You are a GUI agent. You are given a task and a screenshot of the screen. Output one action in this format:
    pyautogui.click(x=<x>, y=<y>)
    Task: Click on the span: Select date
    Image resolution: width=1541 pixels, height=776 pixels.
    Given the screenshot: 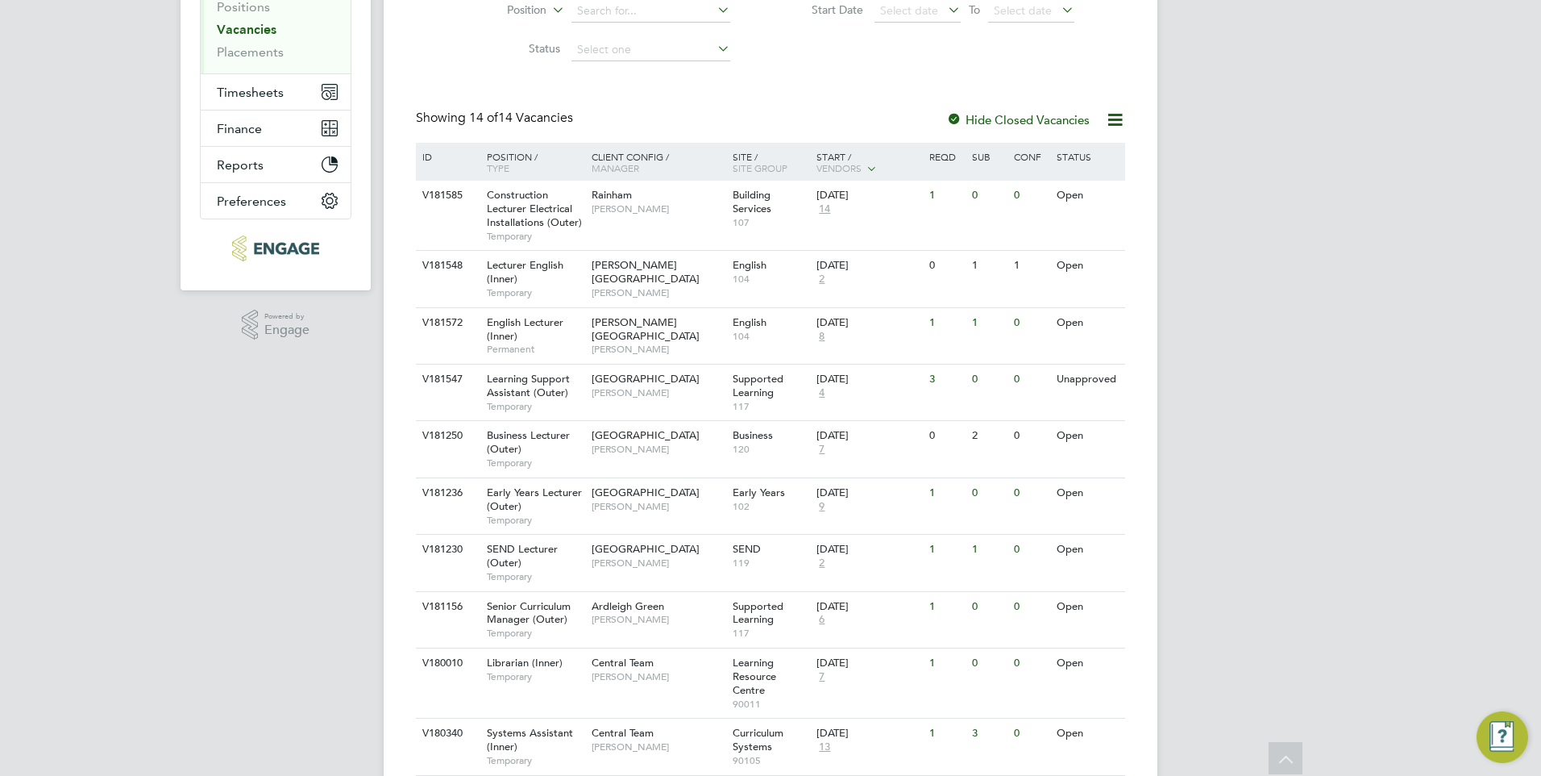 What is the action you would take?
    pyautogui.click(x=909, y=10)
    